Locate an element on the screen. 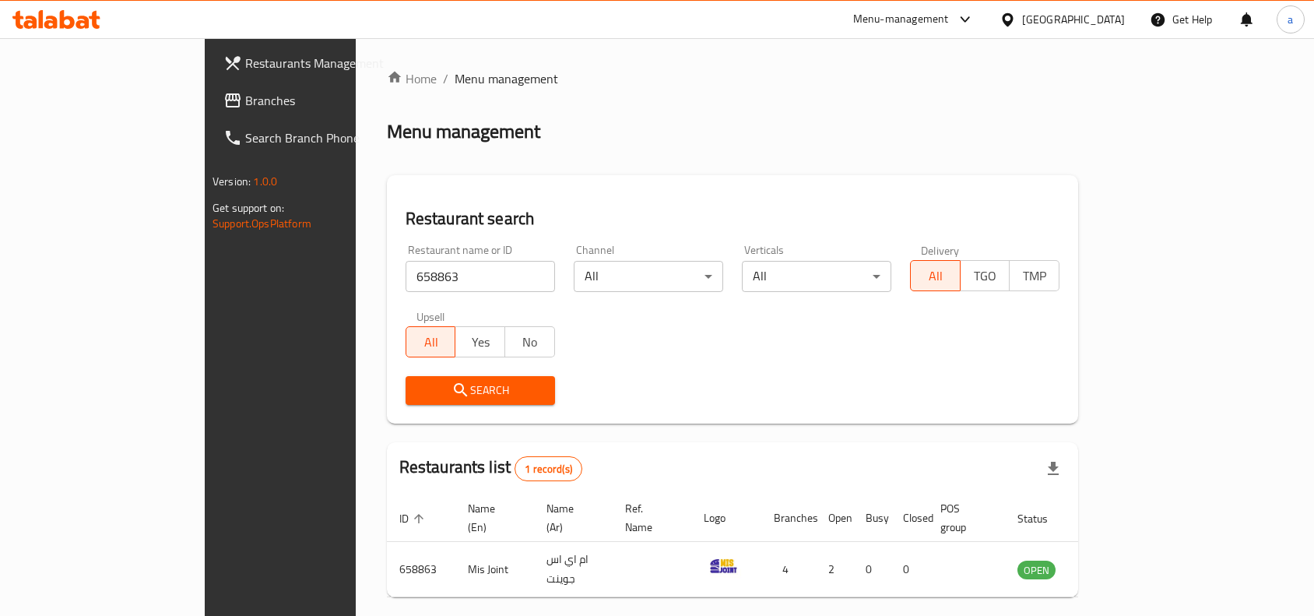 The width and height of the screenshot is (1314, 616). th: Busy is located at coordinates (872, 518).